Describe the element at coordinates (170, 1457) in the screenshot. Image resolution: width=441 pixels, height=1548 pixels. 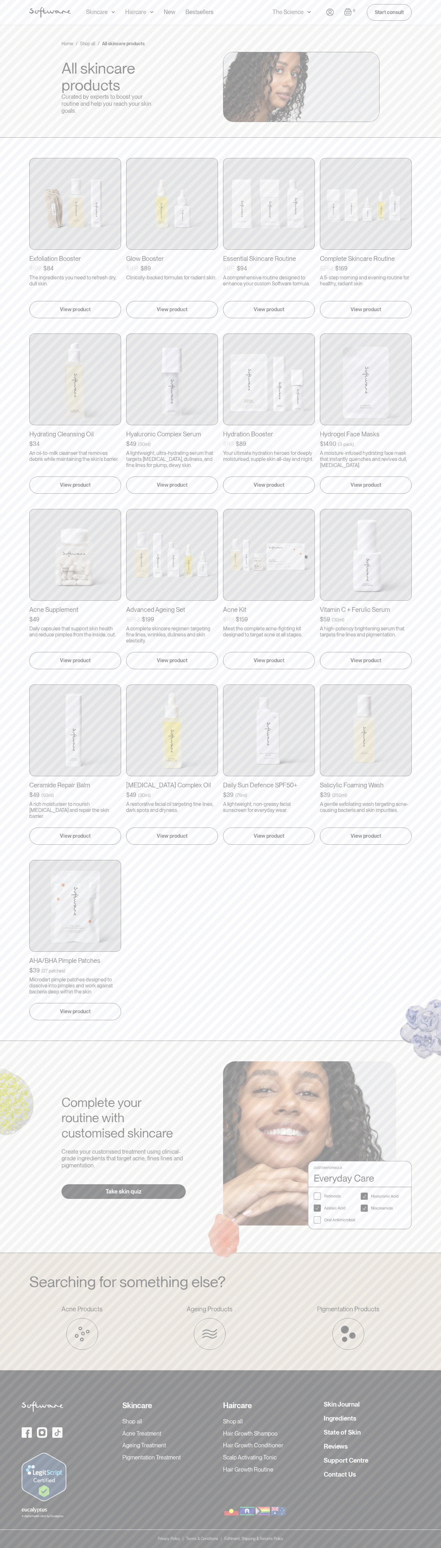
I see `a: Pigmentation Treatment` at that location.